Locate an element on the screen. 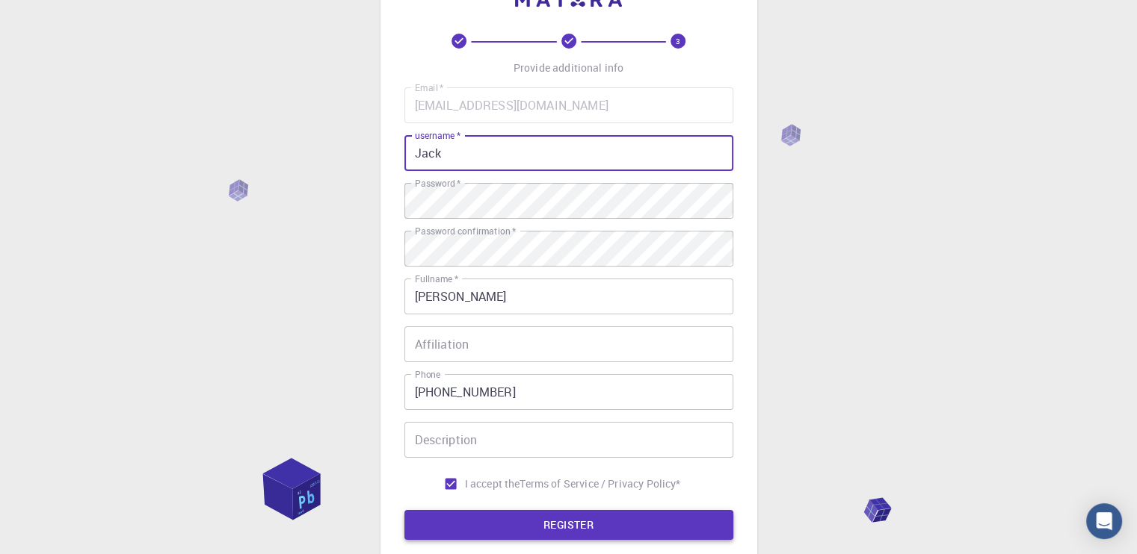  span: I accept the is located at coordinates (492, 484).